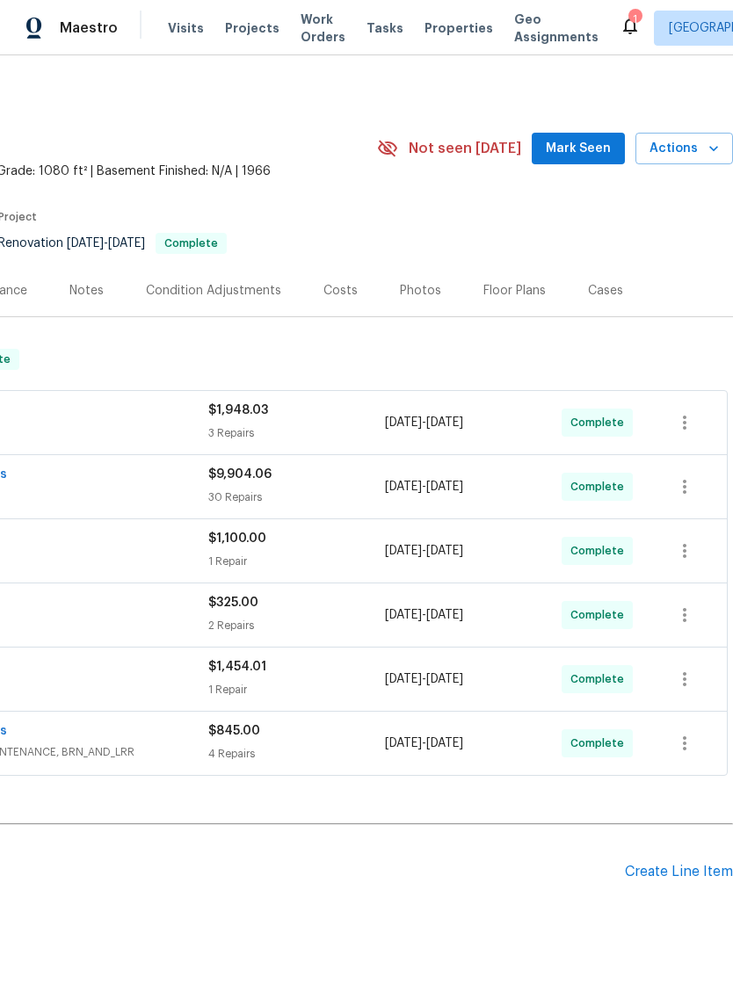 Image resolution: width=733 pixels, height=1006 pixels. What do you see at coordinates (683, 148) in the screenshot?
I see `button: Actions` at bounding box center [683, 148].